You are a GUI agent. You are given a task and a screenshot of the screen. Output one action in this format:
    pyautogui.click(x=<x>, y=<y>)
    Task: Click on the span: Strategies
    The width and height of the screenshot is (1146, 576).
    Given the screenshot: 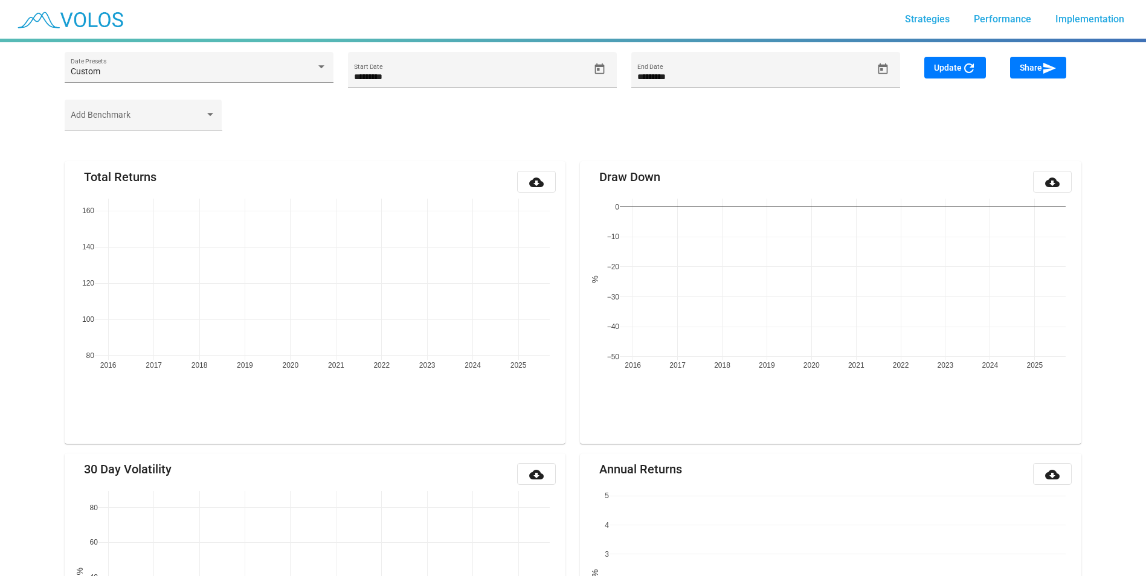 What is the action you would take?
    pyautogui.click(x=927, y=19)
    